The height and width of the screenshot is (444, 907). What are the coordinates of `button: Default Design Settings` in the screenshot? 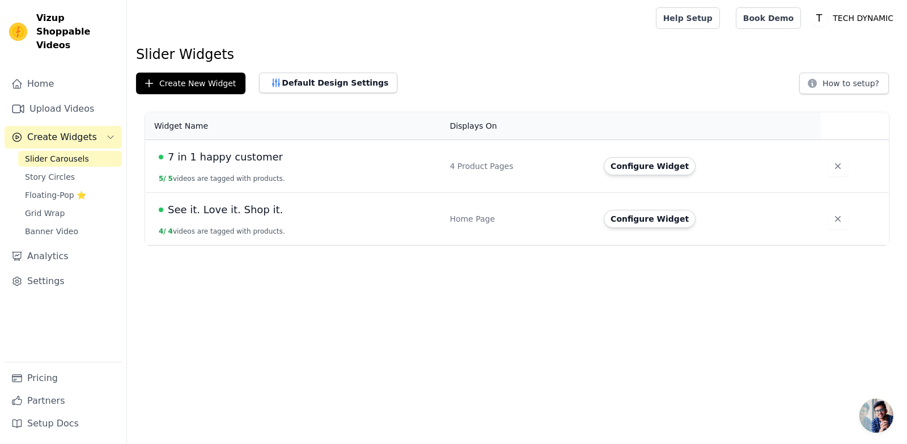 It's located at (328, 83).